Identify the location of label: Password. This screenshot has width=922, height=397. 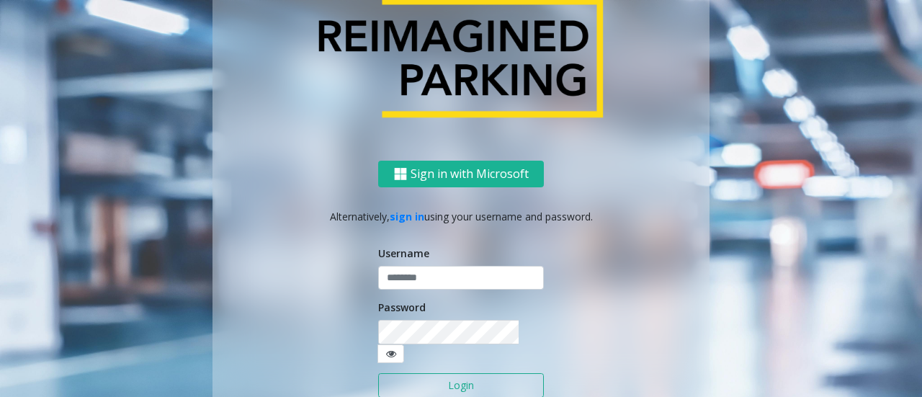
(402, 307).